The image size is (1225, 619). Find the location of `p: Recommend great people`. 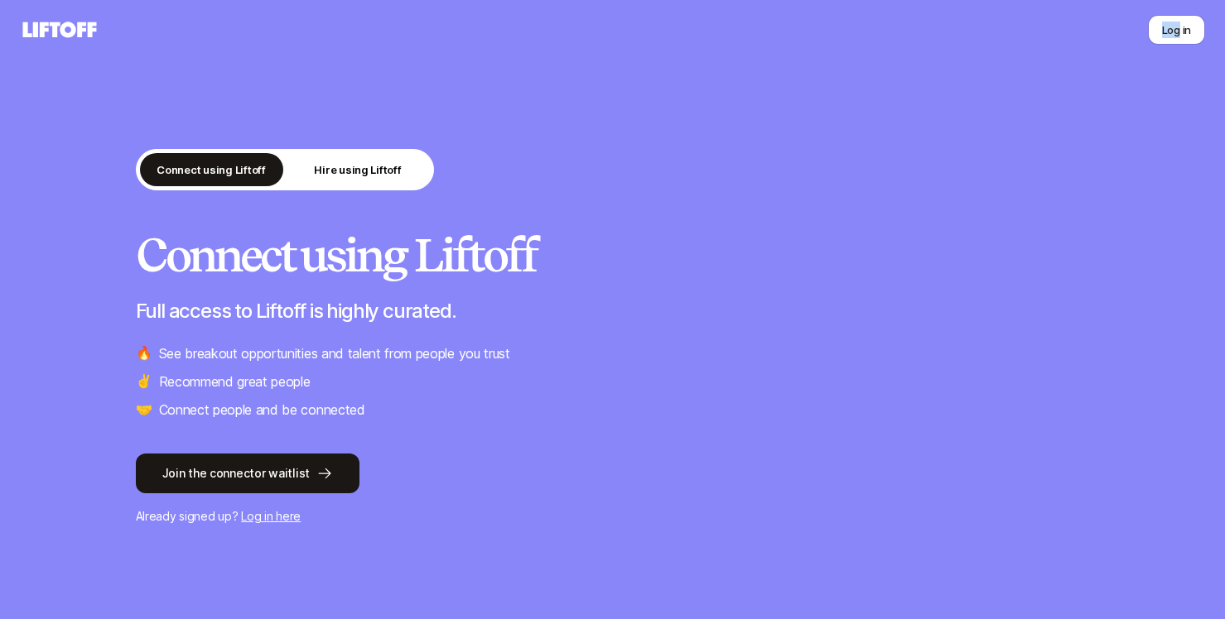

p: Recommend great people is located at coordinates (234, 382).